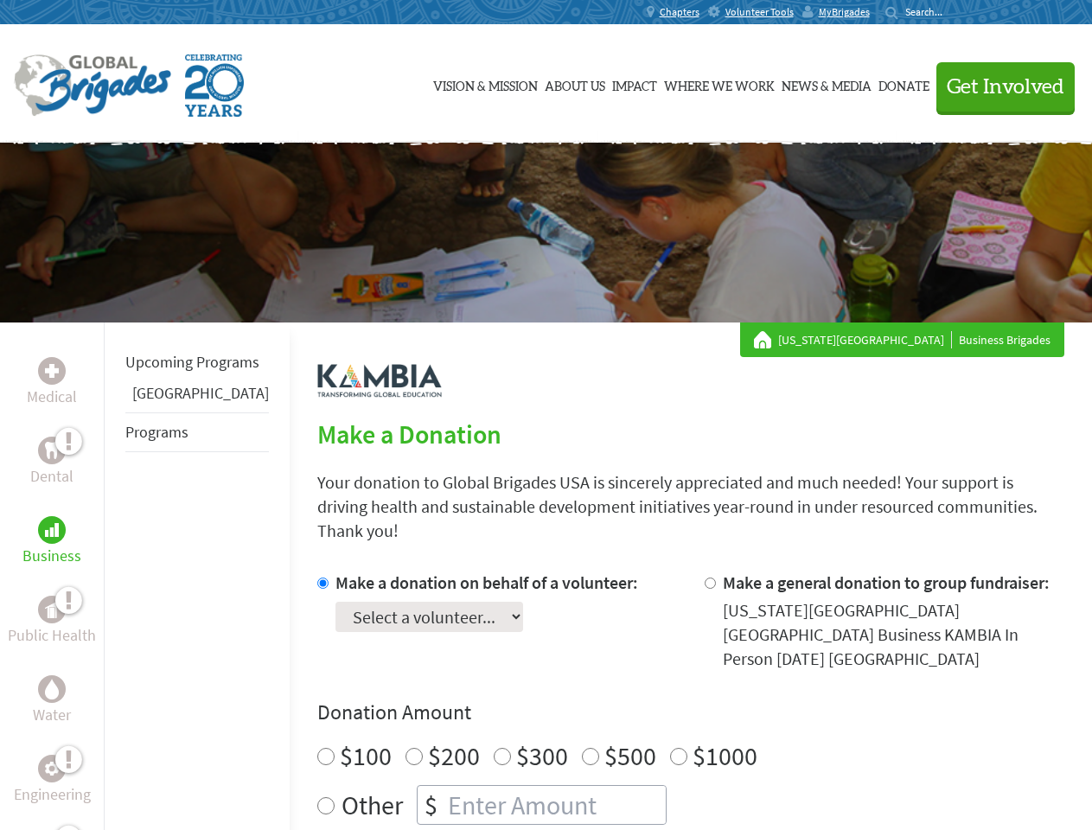 The image size is (1092, 830). What do you see at coordinates (454, 755) in the screenshot?
I see `label: $200` at bounding box center [454, 755].